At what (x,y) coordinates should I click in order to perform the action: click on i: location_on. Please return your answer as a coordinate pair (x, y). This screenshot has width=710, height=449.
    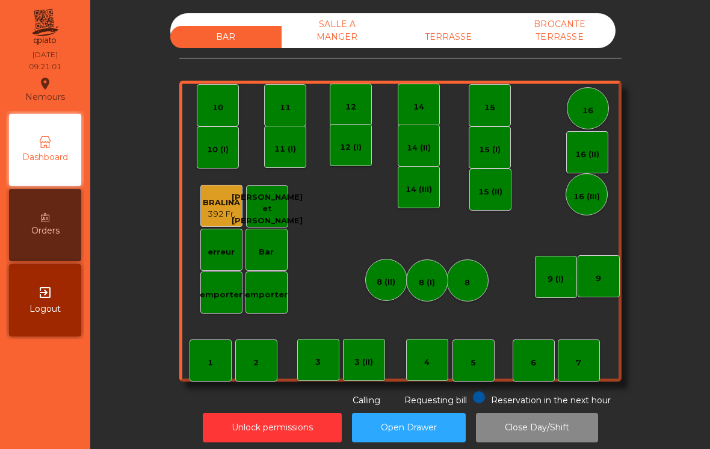
    Looking at the image, I should click on (45, 84).